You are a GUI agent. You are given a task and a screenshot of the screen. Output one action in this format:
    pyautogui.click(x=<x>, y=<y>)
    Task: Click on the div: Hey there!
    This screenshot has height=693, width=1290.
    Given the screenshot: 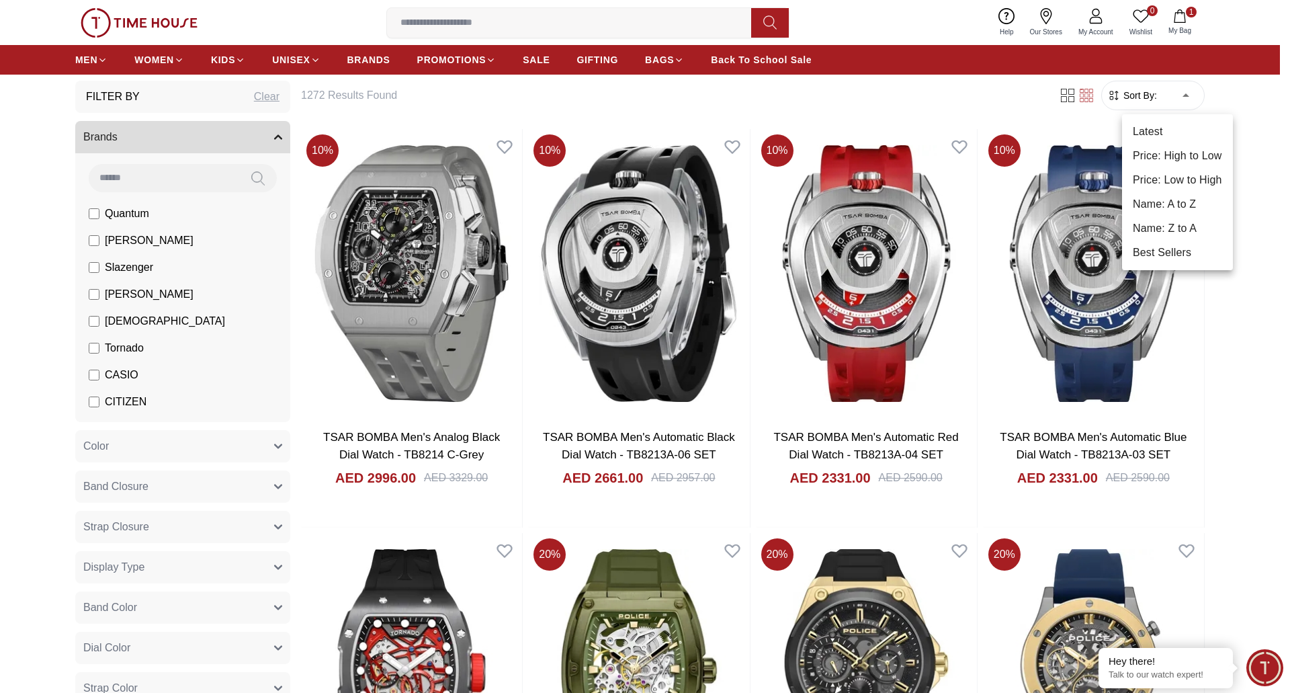 What is the action you would take?
    pyautogui.click(x=1166, y=661)
    